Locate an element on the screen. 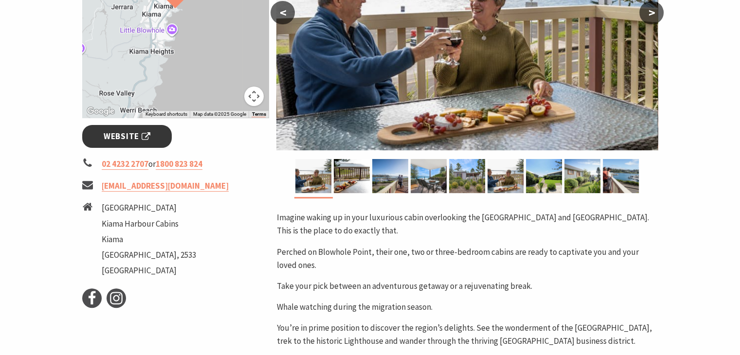 The height and width of the screenshot is (355, 740). img: Google is located at coordinates (101, 111).